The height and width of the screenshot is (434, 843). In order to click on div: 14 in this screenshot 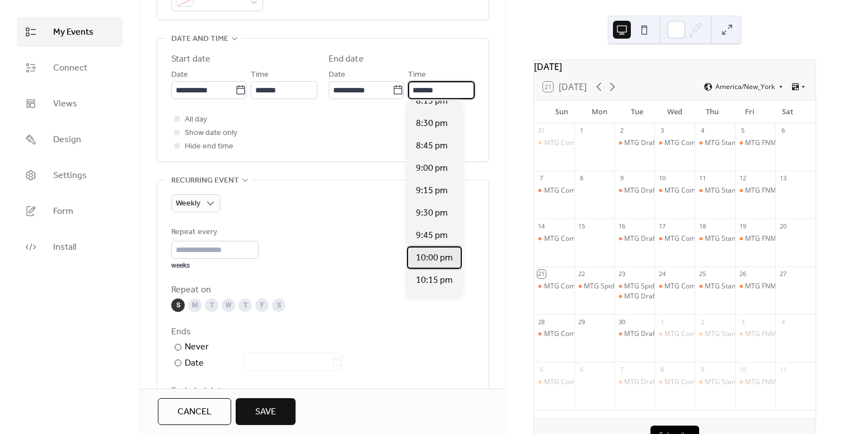, I will do `click(542, 226)`.